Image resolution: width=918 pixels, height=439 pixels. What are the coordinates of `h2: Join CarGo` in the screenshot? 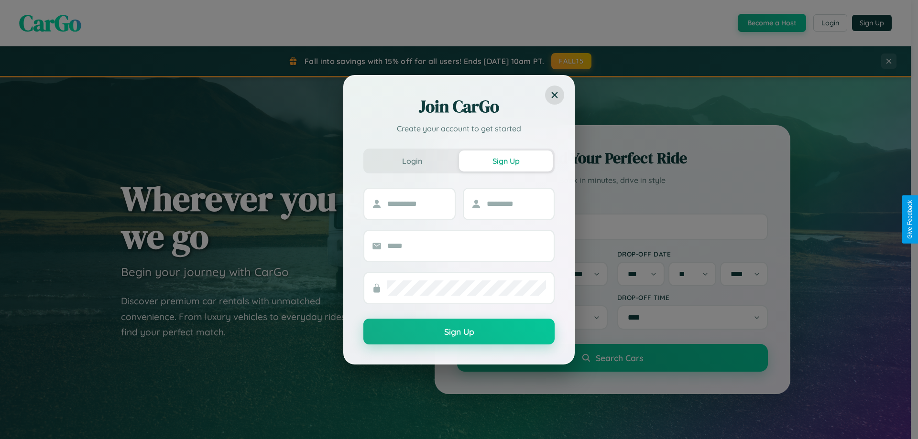 It's located at (459, 107).